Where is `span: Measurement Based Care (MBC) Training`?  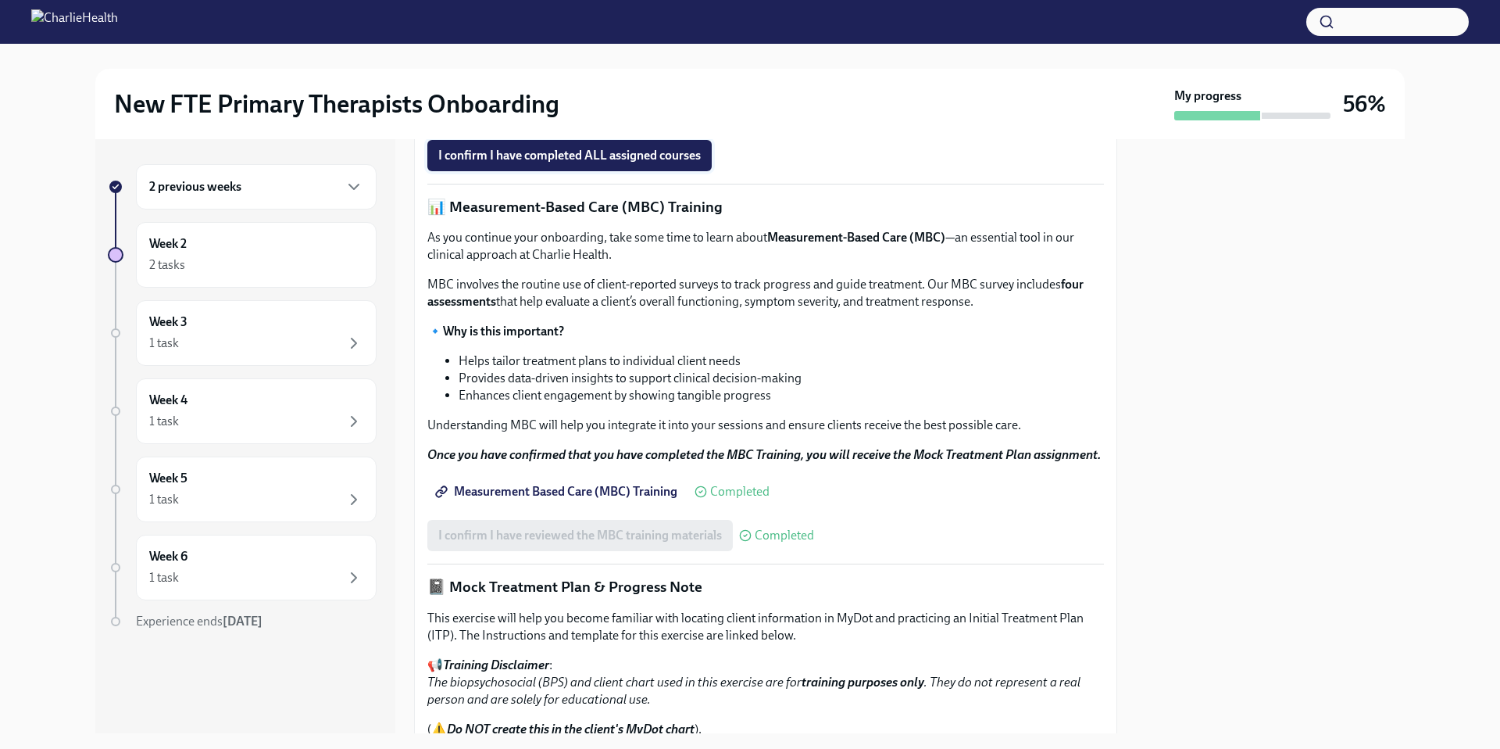
span: Measurement Based Care (MBC) Training is located at coordinates (558, 491).